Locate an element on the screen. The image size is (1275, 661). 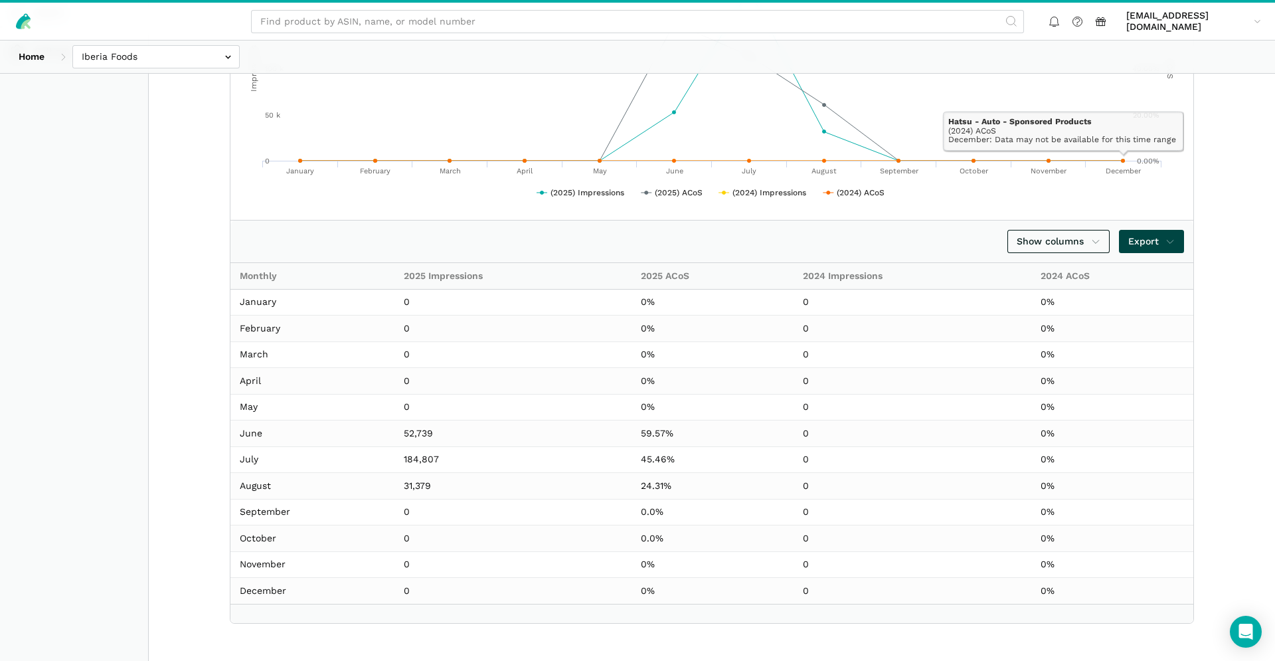
td: February is located at coordinates (312, 329).